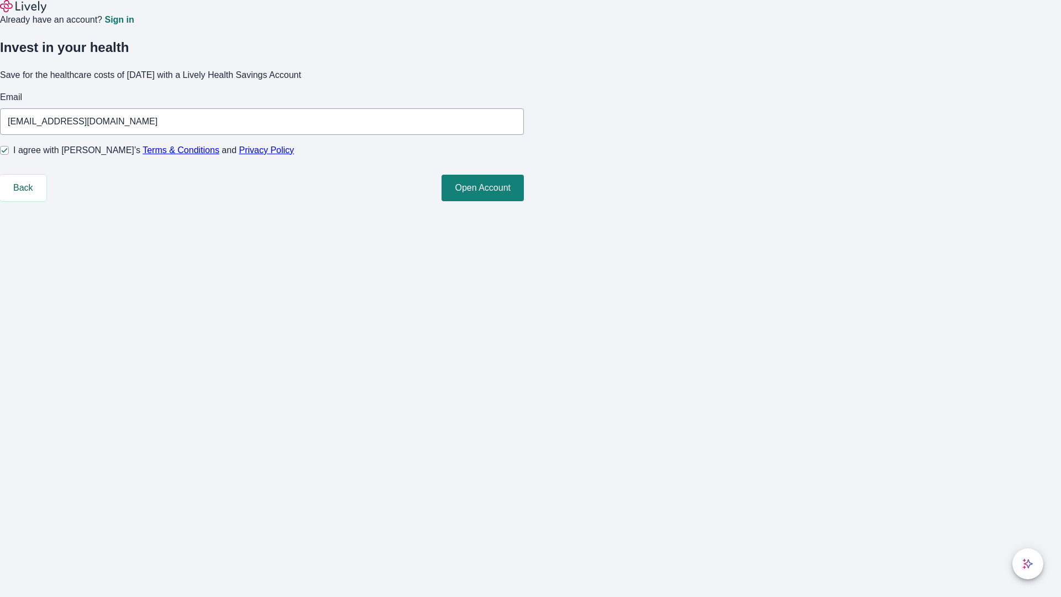  I want to click on button: chat, so click(1028, 564).